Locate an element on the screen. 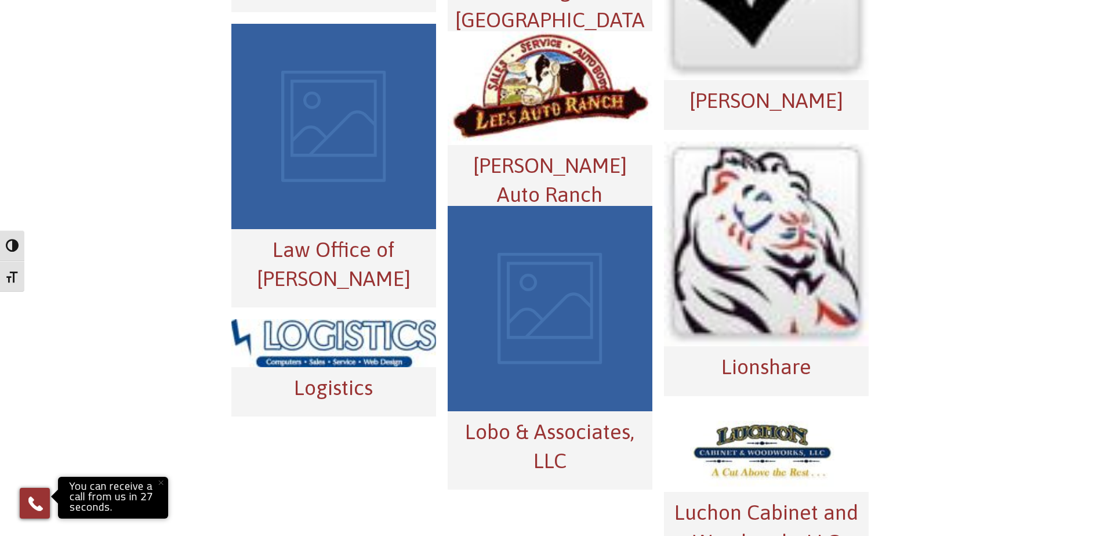 The image size is (1100, 536). button: Close is located at coordinates (161, 483).